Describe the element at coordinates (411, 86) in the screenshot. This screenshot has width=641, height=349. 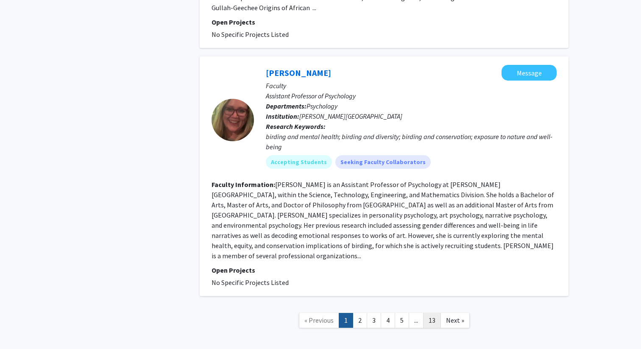
I see `p: Faculty` at that location.